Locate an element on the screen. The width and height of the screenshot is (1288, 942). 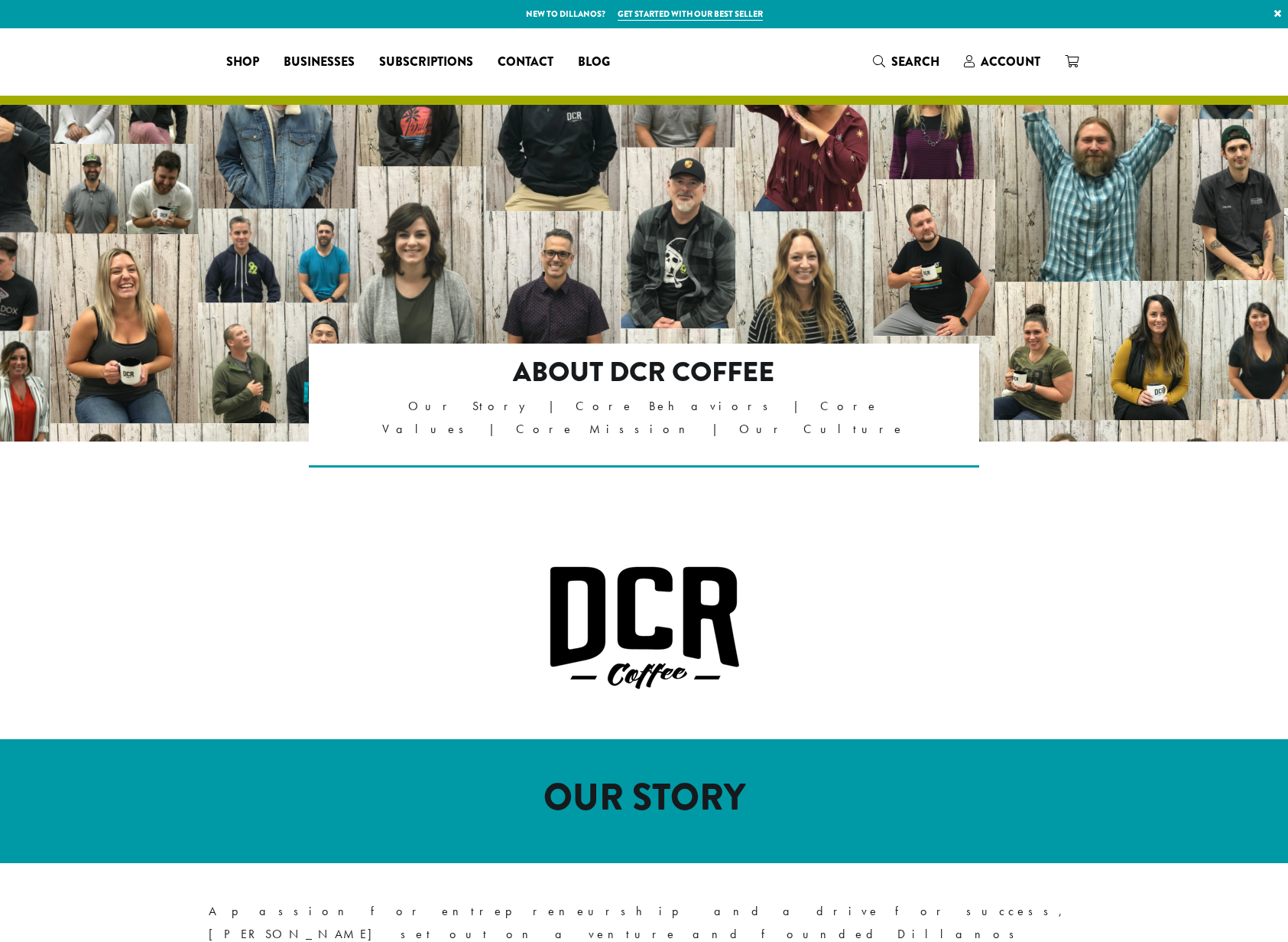
a: Get started with our best seller is located at coordinates (690, 14).